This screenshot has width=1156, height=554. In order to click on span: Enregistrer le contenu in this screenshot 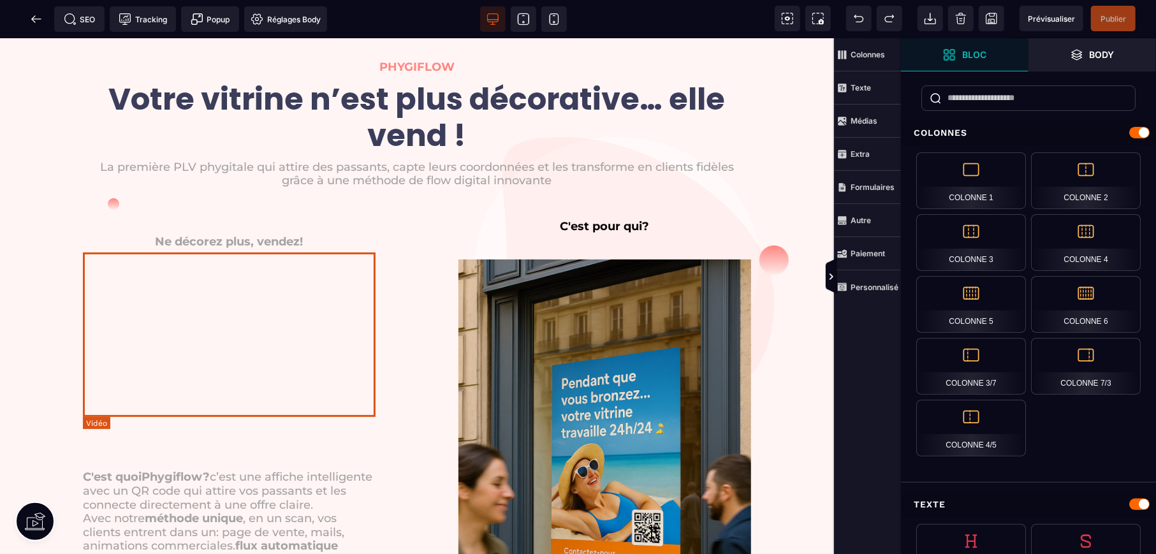, I will do `click(1113, 18)`.